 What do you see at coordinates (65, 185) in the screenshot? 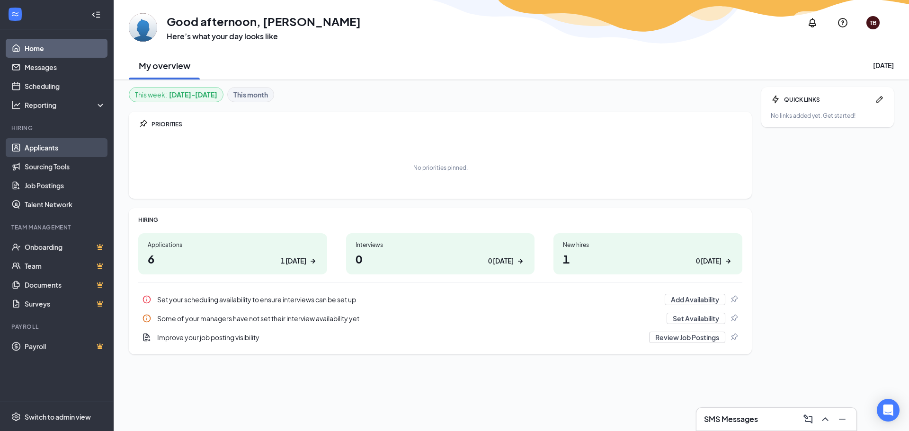
I see `a: Job Postings` at bounding box center [65, 185].